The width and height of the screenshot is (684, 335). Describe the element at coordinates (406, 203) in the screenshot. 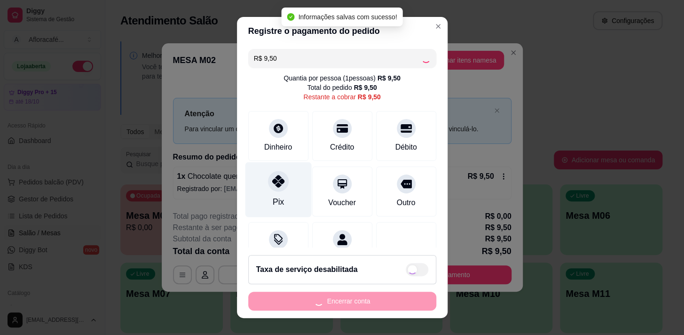

I see `div: Outro` at that location.